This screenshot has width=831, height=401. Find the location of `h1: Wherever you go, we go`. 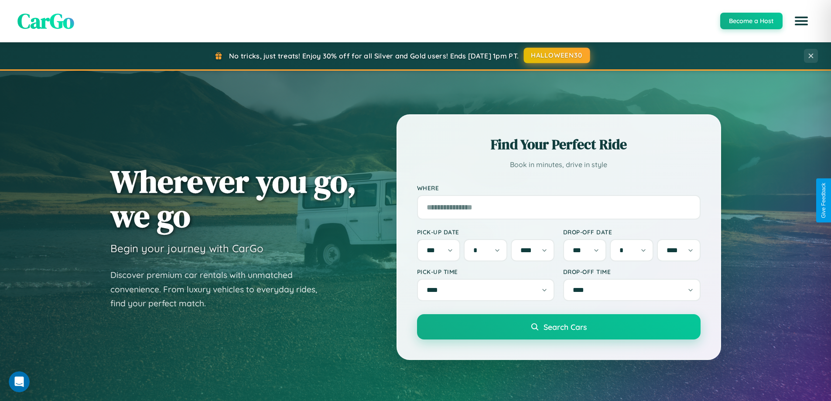

h1: Wherever you go, we go is located at coordinates (233, 199).